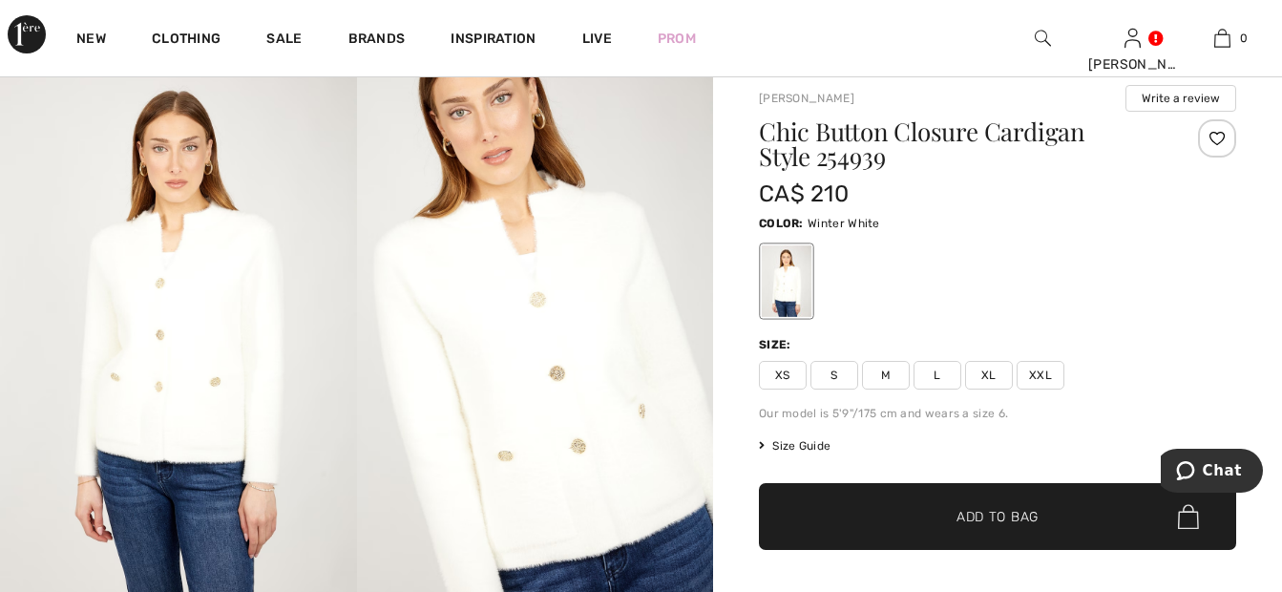  Describe the element at coordinates (794, 446) in the screenshot. I see `span: Size Guide` at that location.